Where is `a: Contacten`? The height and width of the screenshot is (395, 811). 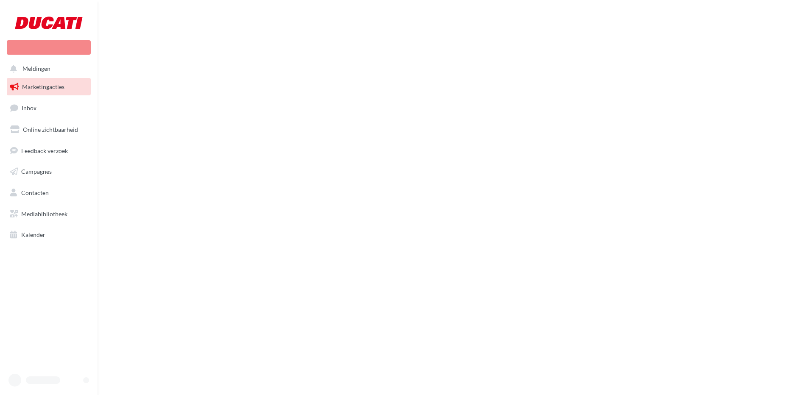 a: Contacten is located at coordinates (49, 193).